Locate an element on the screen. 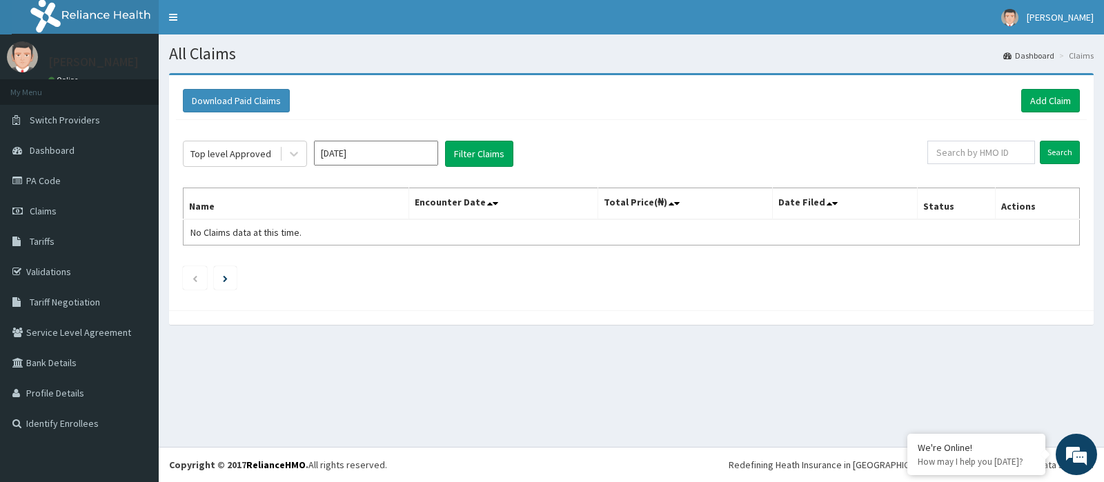 The height and width of the screenshot is (482, 1104). th: Actions is located at coordinates (1037, 204).